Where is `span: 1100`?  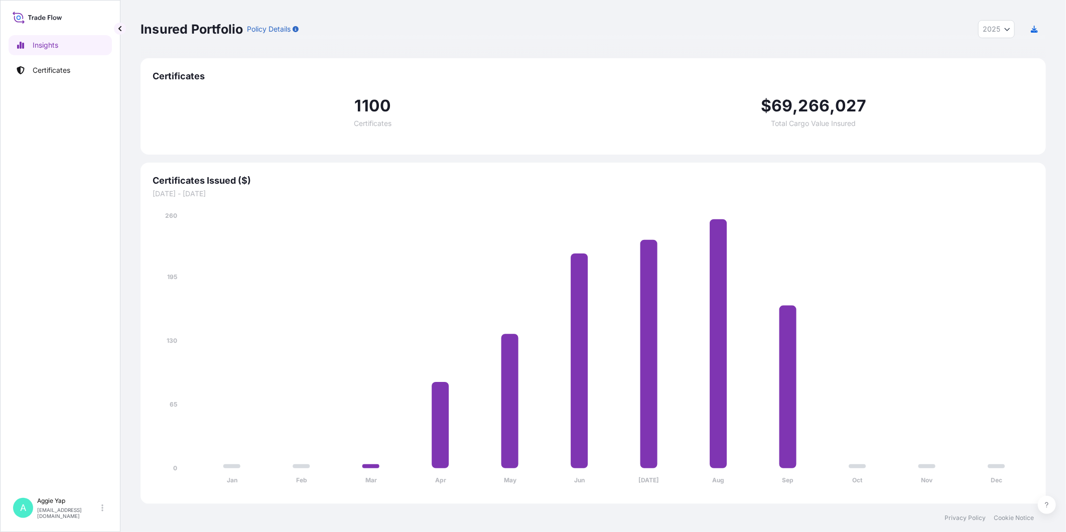
span: 1100 is located at coordinates (373, 106).